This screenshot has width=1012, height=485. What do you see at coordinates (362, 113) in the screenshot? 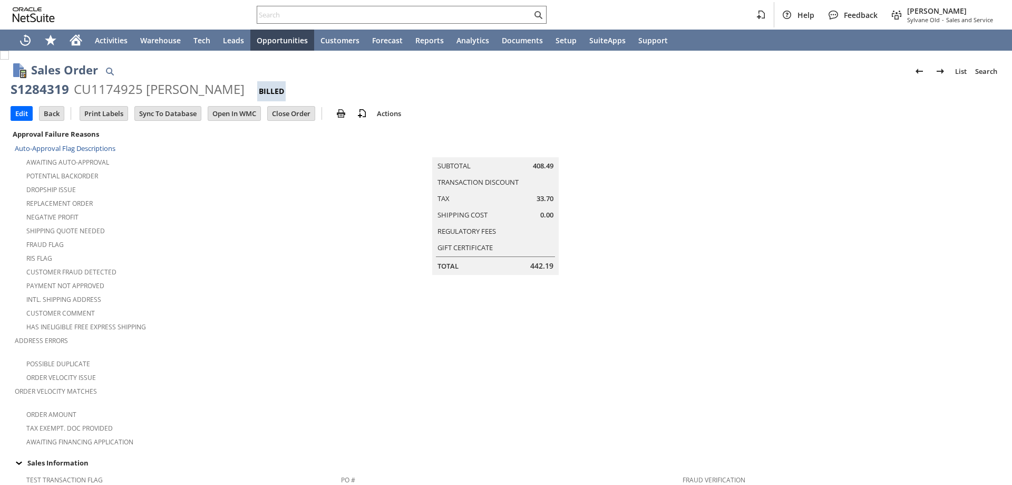
I see `img: add-record.svg` at bounding box center [362, 113].